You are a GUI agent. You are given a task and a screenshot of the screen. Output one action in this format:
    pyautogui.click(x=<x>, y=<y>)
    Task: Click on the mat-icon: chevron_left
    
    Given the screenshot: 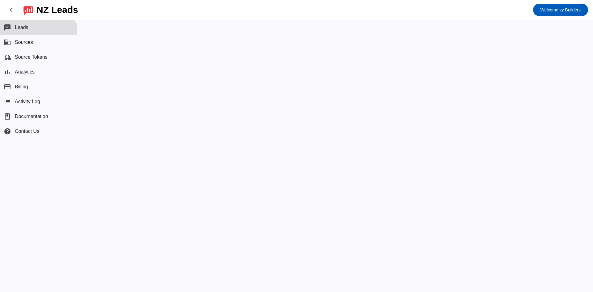 What is the action you would take?
    pyautogui.click(x=11, y=10)
    